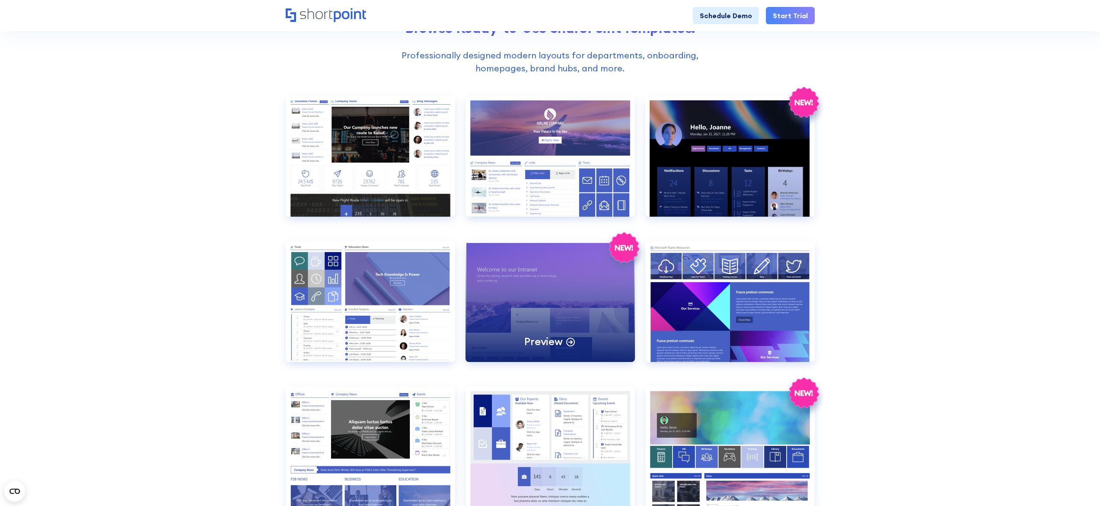  What do you see at coordinates (370, 163) in the screenshot?
I see `a: Airlines 1` at bounding box center [370, 163].